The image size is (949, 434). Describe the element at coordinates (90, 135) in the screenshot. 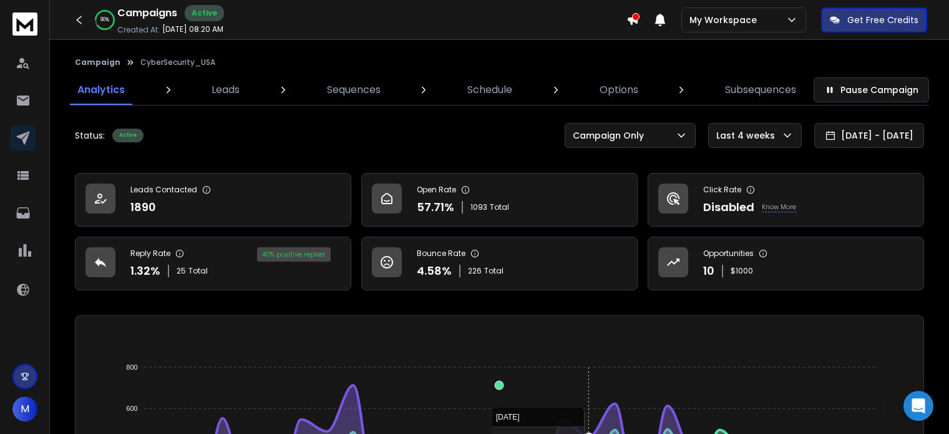

I see `p: Status:` at that location.